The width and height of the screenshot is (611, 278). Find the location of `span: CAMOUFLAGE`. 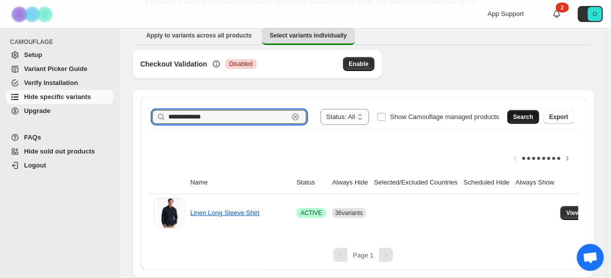

span: CAMOUFLAGE is located at coordinates (63, 42).